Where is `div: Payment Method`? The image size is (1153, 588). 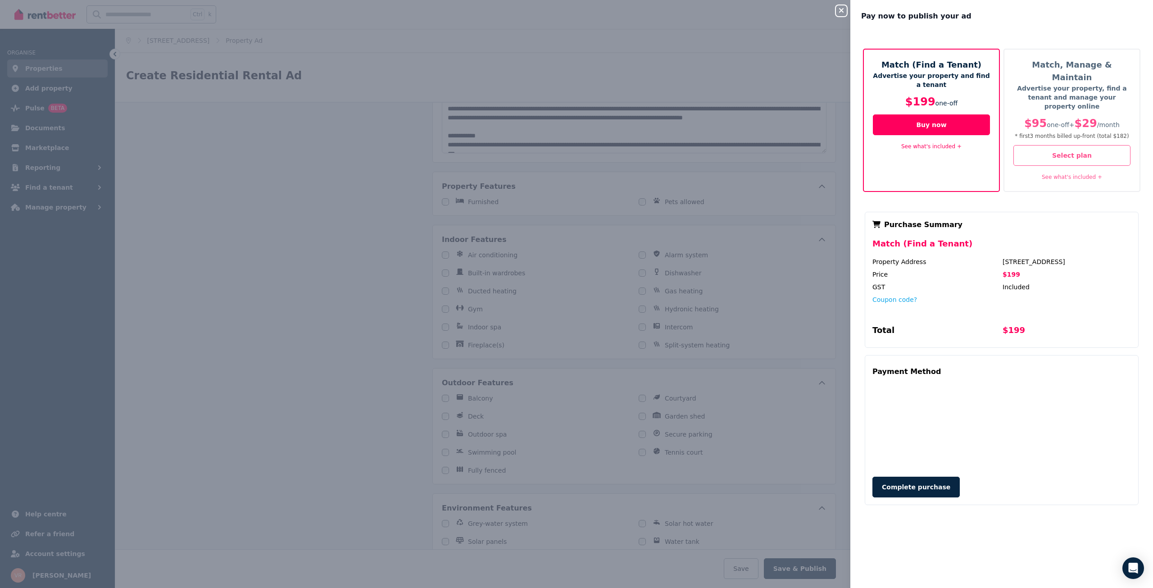 div: Payment Method is located at coordinates (906, 372).